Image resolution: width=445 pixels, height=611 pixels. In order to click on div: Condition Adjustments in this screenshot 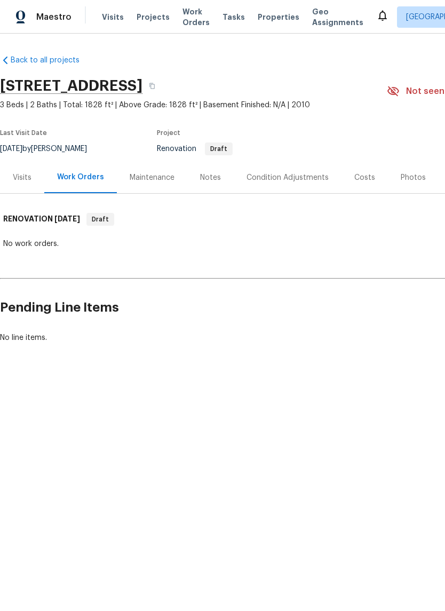, I will do `click(287, 178)`.